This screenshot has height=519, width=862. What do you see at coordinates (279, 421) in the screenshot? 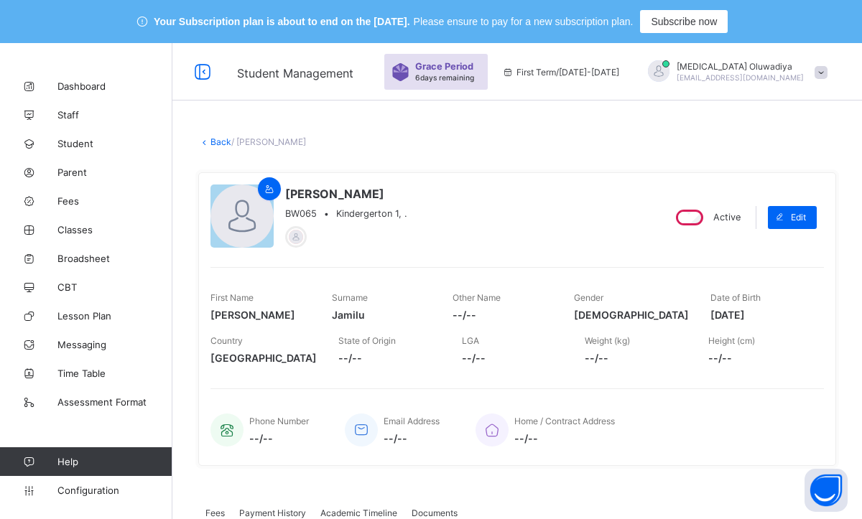
I see `span: Phone Number` at bounding box center [279, 421].